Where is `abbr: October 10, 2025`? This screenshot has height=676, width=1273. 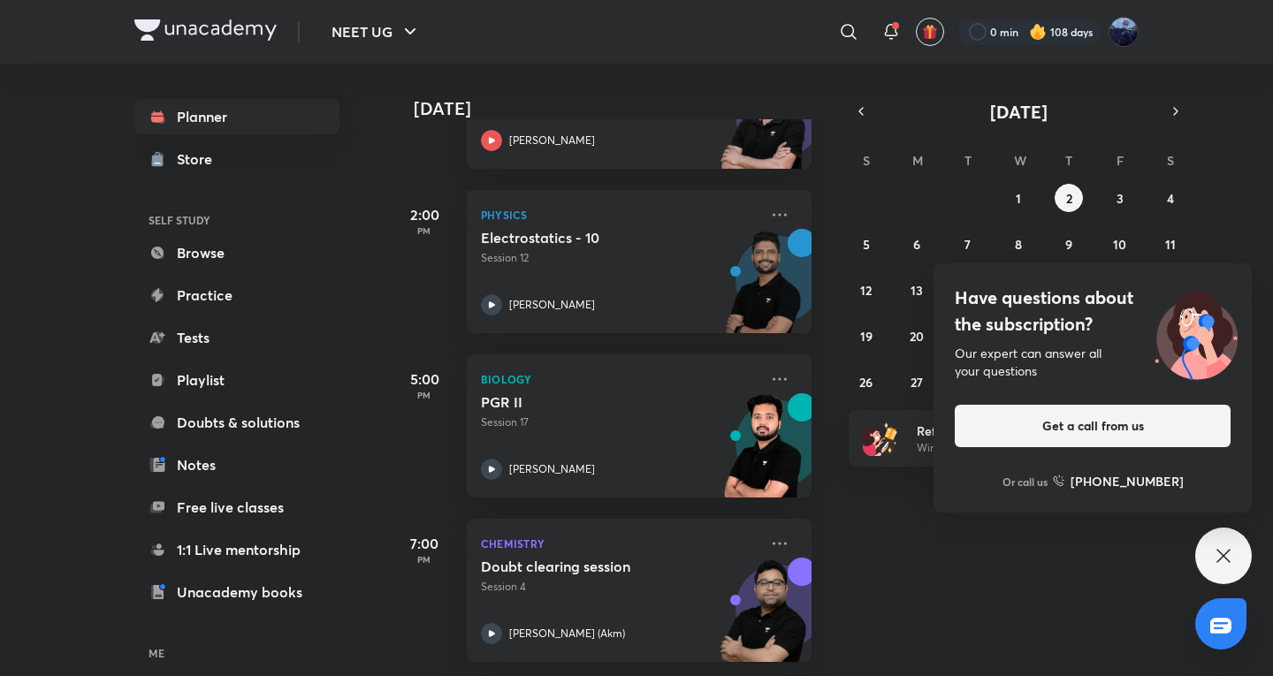 abbr: October 10, 2025 is located at coordinates (1119, 244).